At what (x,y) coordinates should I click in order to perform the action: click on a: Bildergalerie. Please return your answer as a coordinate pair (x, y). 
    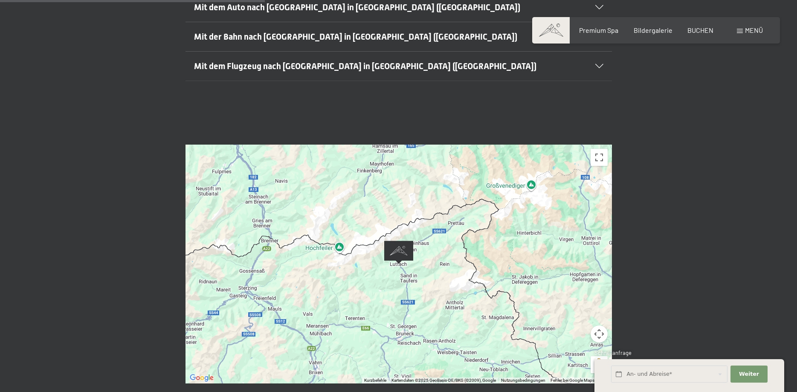
    Looking at the image, I should click on (653, 30).